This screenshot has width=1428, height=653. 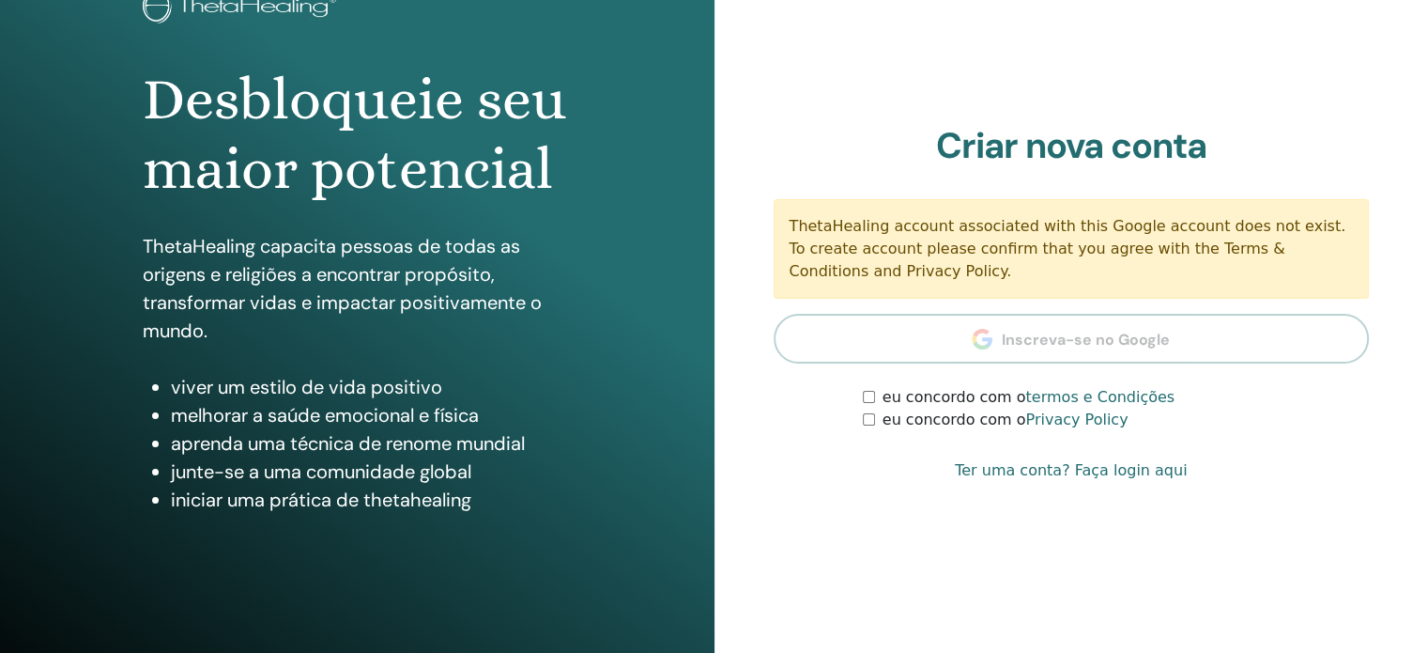 What do you see at coordinates (1071, 471) in the screenshot?
I see `a: Ter uma conta? Faça login aqui` at bounding box center [1071, 471].